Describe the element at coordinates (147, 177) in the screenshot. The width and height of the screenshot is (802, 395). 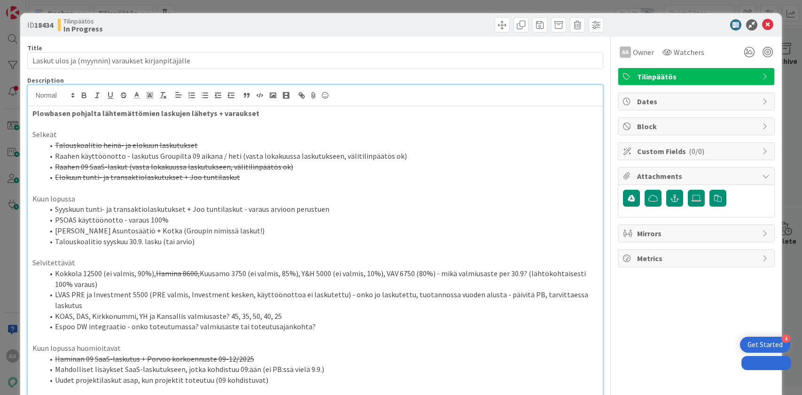
I see `s: Elokuun tunti- ja transaktiolaskutukset + Joo tuntilaskut` at that location.